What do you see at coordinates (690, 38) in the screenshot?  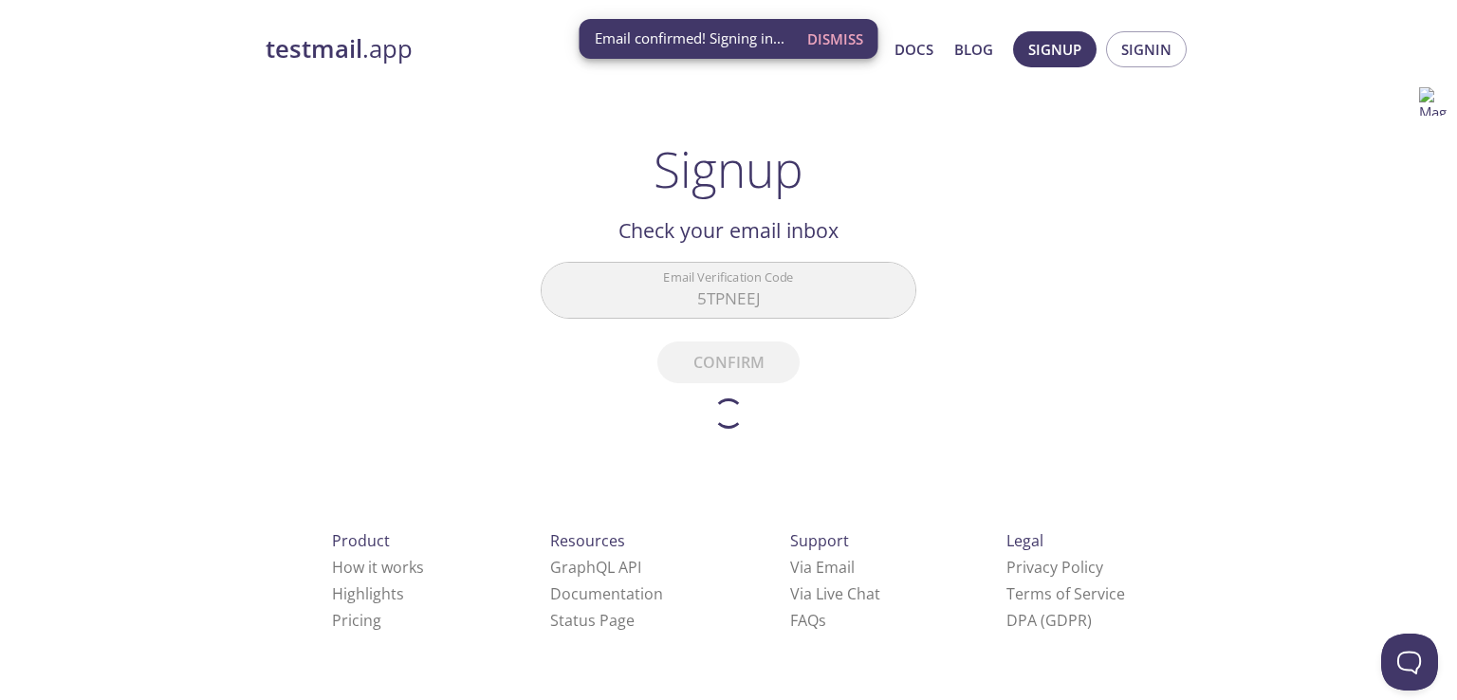 I see `span: Email confirmed! Signing in...` at bounding box center [690, 38].